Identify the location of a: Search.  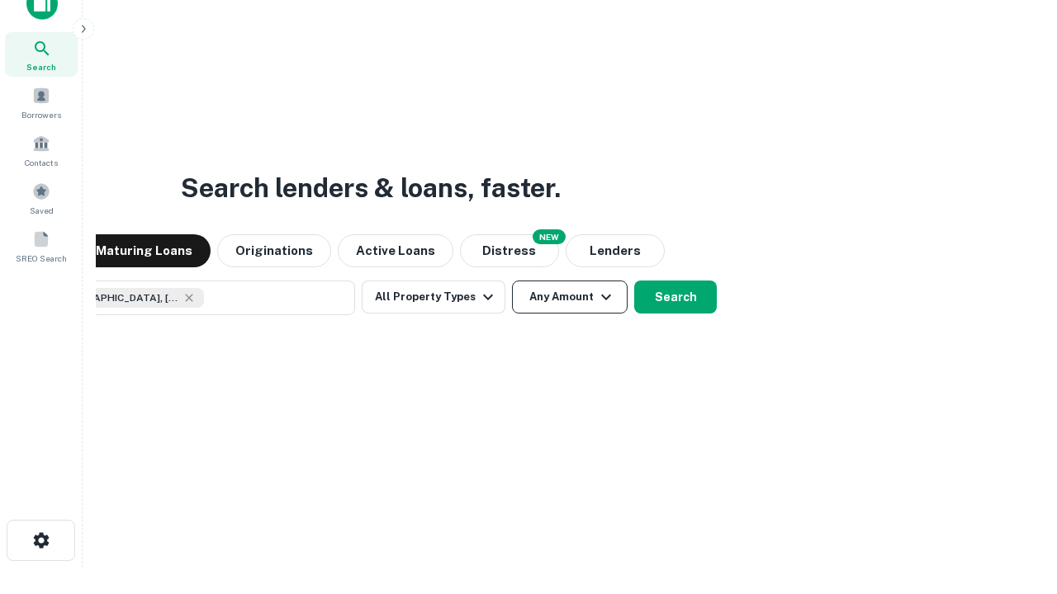
(41, 54).